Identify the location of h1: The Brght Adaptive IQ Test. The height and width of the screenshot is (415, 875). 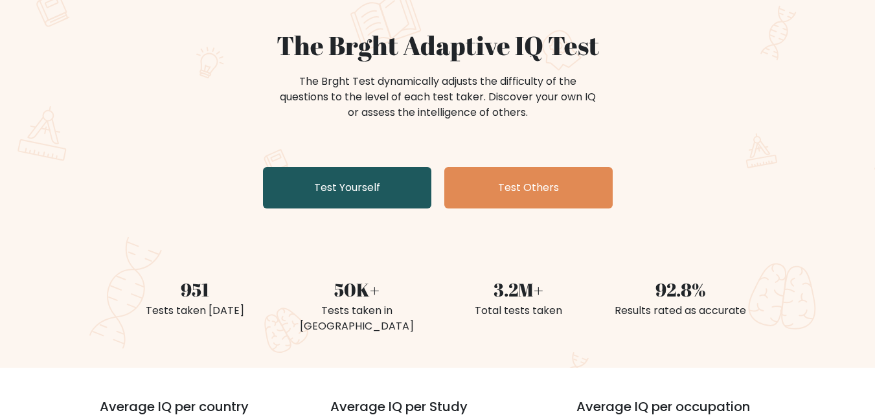
(438, 45).